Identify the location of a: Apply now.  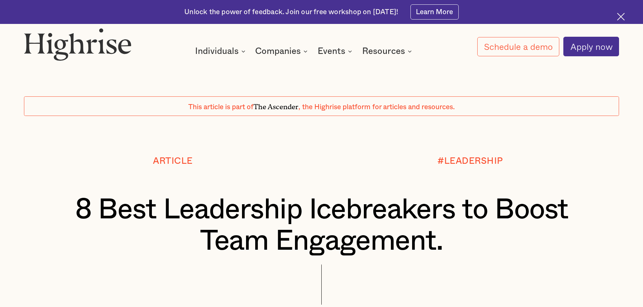
(591, 47).